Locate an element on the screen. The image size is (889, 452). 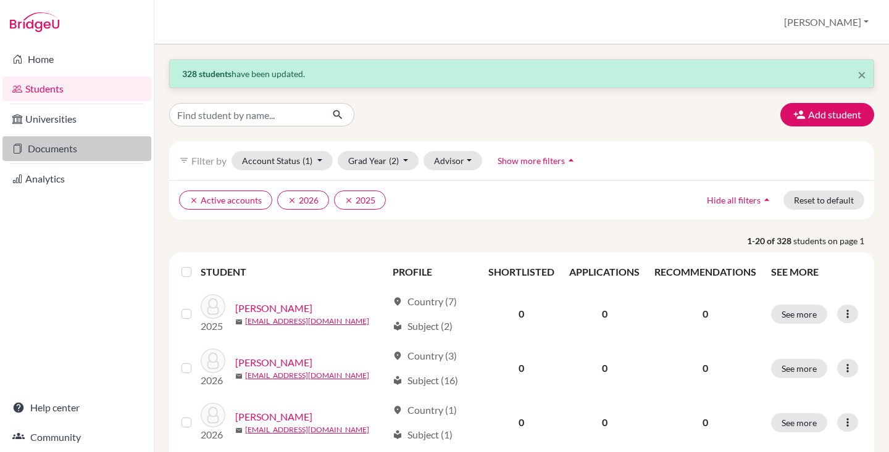
th: SHORTLISTED is located at coordinates (521, 272).